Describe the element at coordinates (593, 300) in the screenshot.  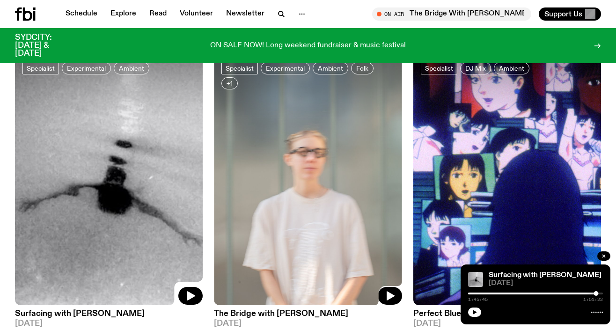
I see `span: 1:51:22` at that location.